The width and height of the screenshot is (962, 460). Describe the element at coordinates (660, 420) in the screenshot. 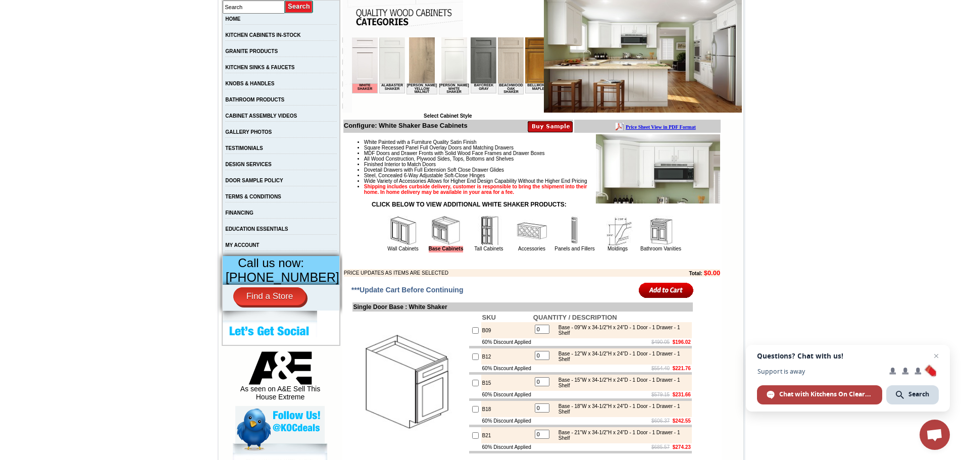

I see `s: $606.37` at that location.